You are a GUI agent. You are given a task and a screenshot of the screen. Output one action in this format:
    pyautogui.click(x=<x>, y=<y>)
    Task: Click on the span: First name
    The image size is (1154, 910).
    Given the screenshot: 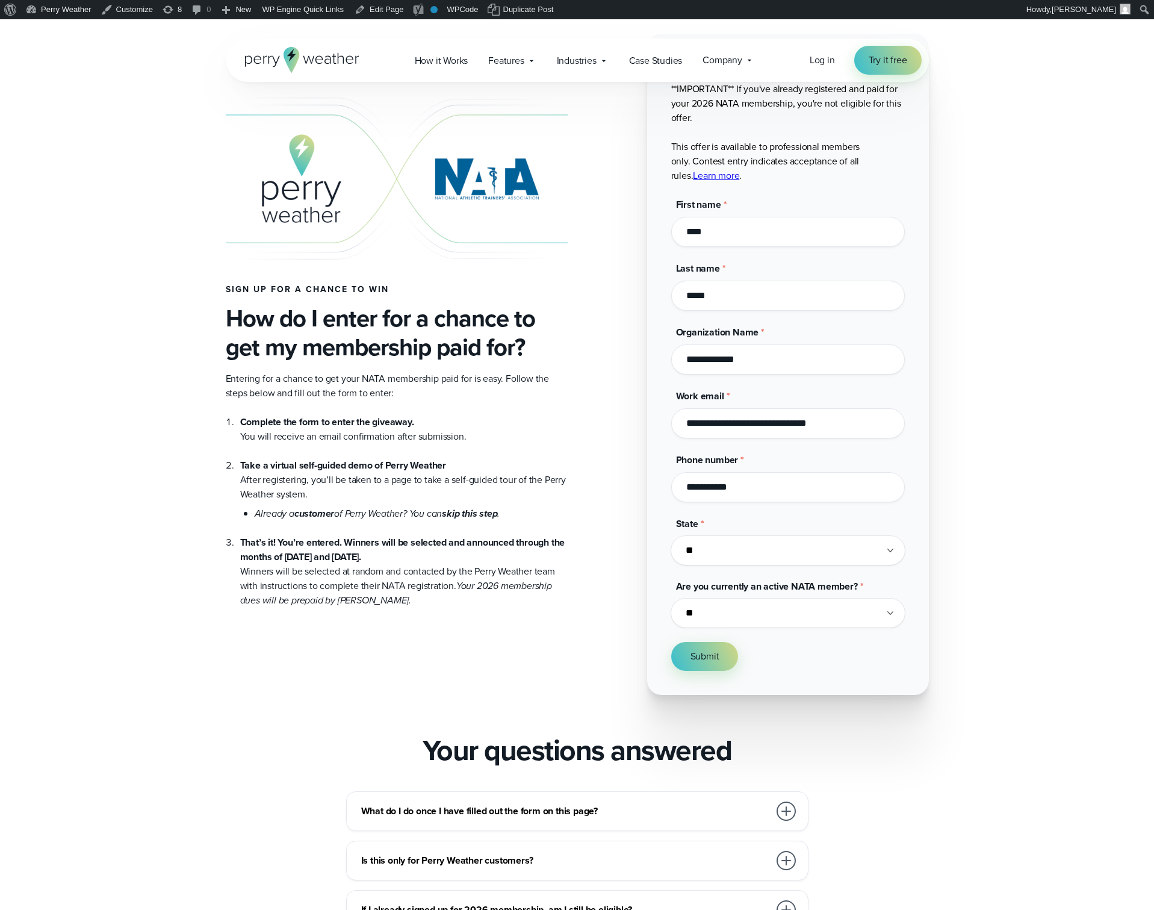 What is the action you would take?
    pyautogui.click(x=698, y=204)
    